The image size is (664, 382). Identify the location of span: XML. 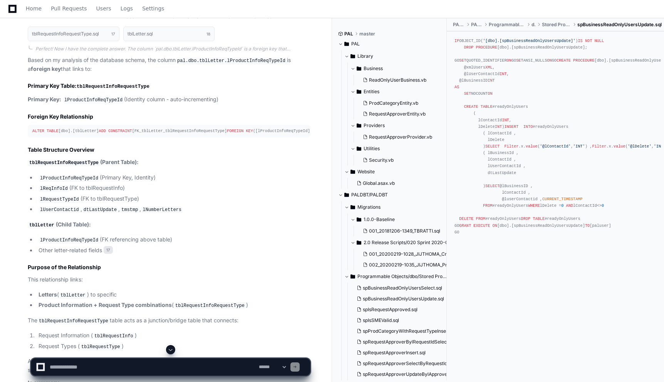
(489, 67).